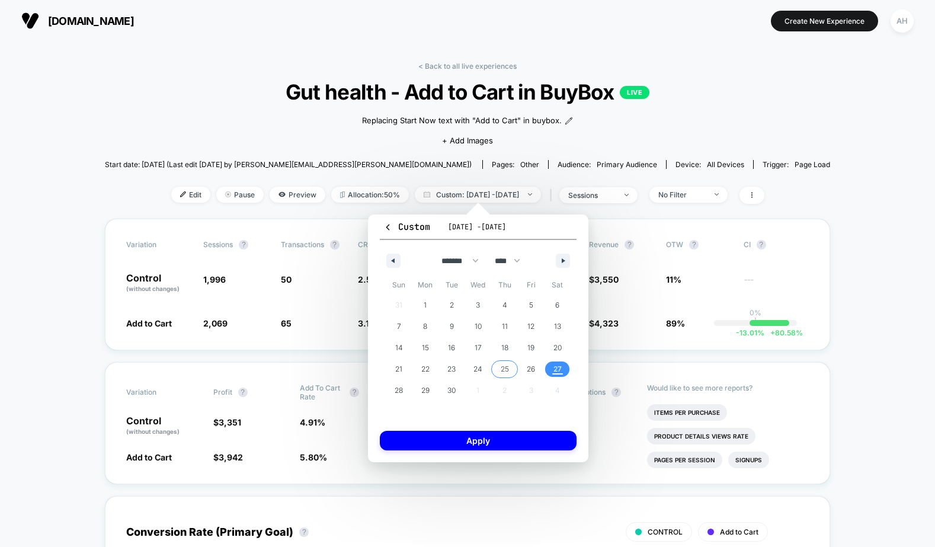 The height and width of the screenshot is (547, 935). I want to click on img: rebalance, so click(342, 194).